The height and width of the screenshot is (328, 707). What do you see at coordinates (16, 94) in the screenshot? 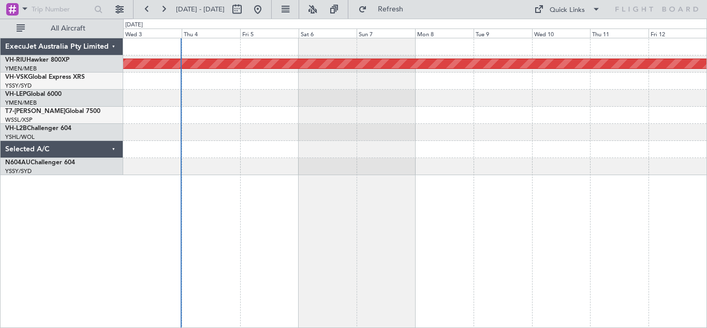
I see `span: VH-LEP` at bounding box center [16, 94].